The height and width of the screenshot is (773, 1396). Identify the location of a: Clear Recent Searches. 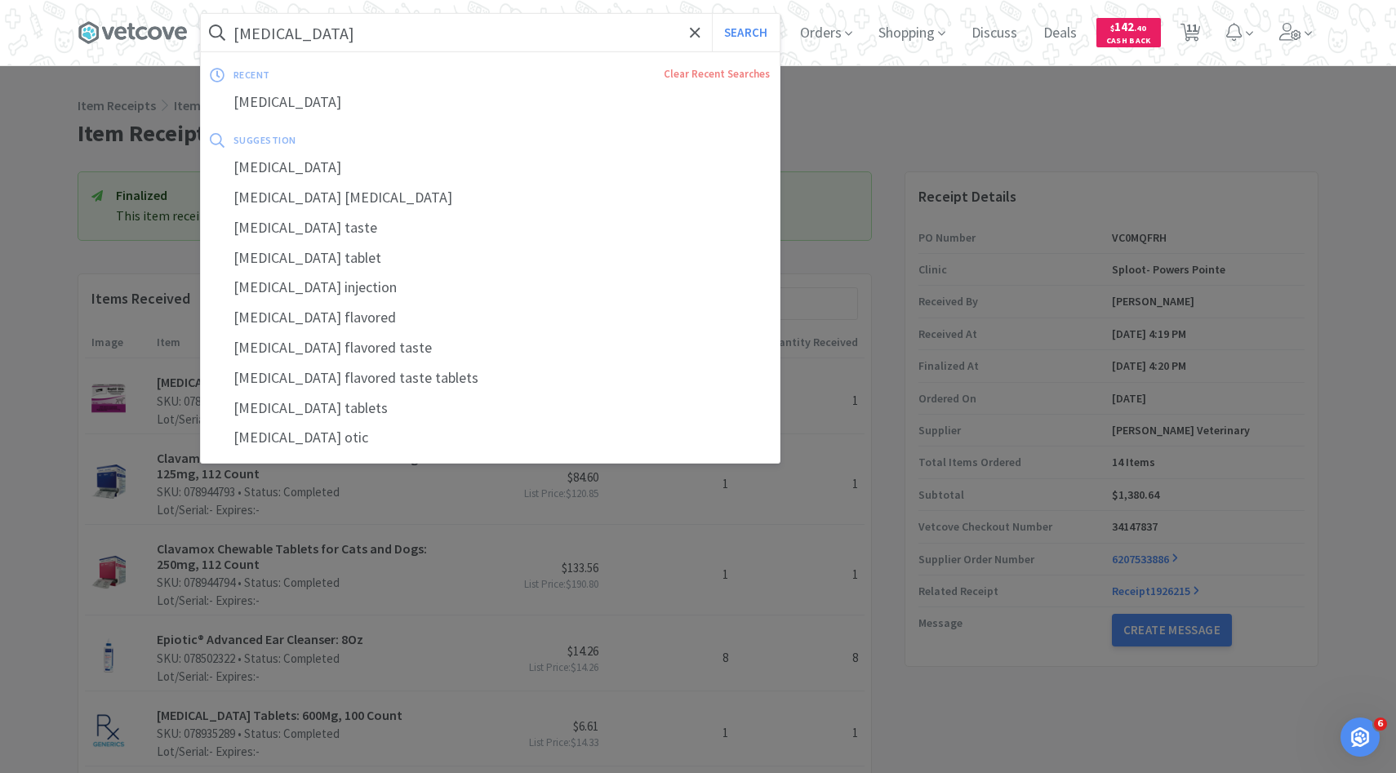
(717, 73).